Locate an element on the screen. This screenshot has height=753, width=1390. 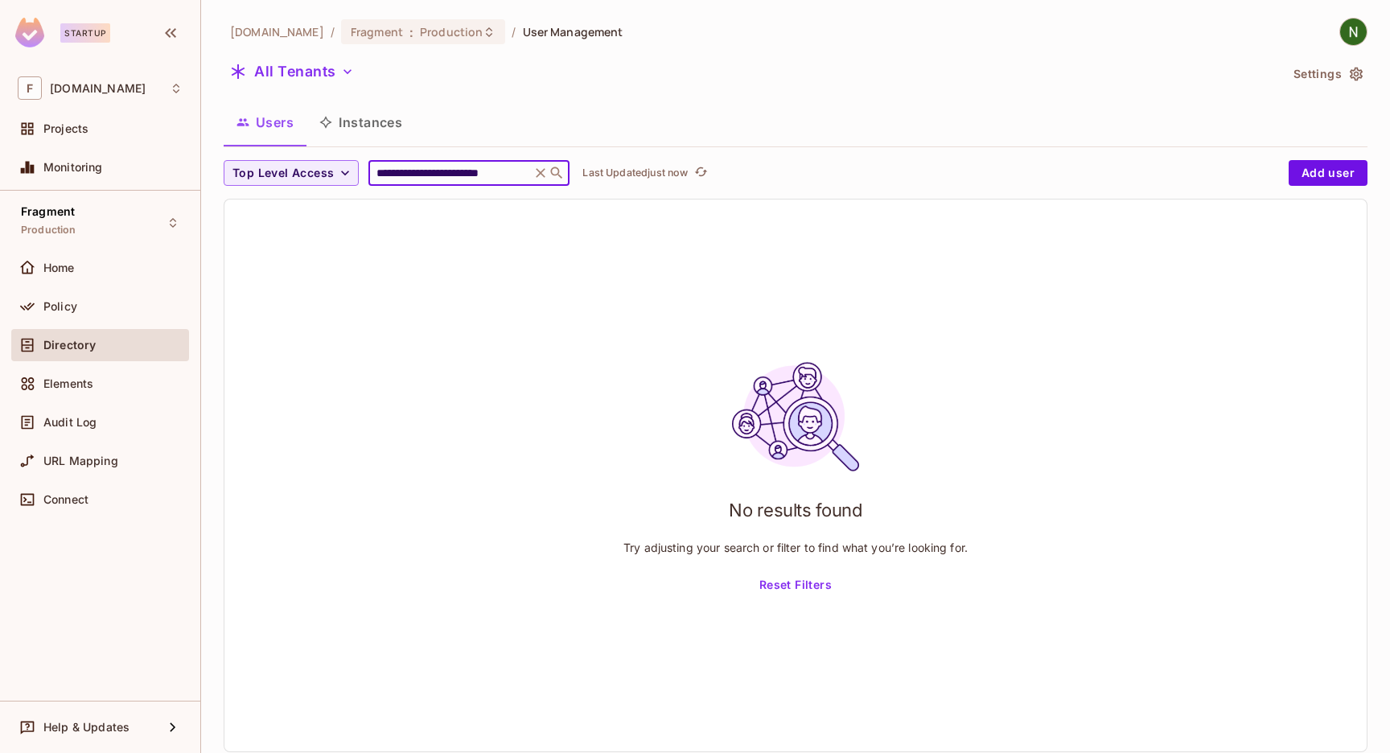
p: Last Updated just now is located at coordinates (635, 173).